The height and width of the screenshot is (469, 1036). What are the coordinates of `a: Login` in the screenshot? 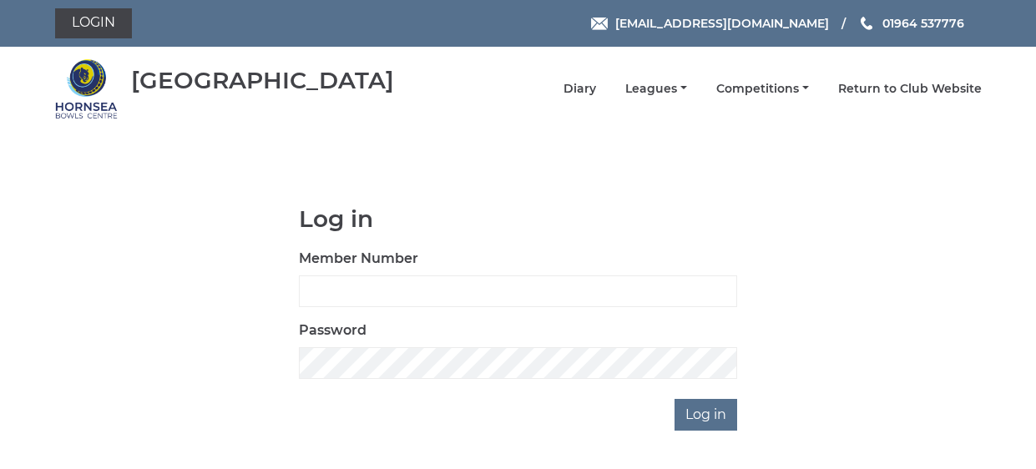 It's located at (93, 23).